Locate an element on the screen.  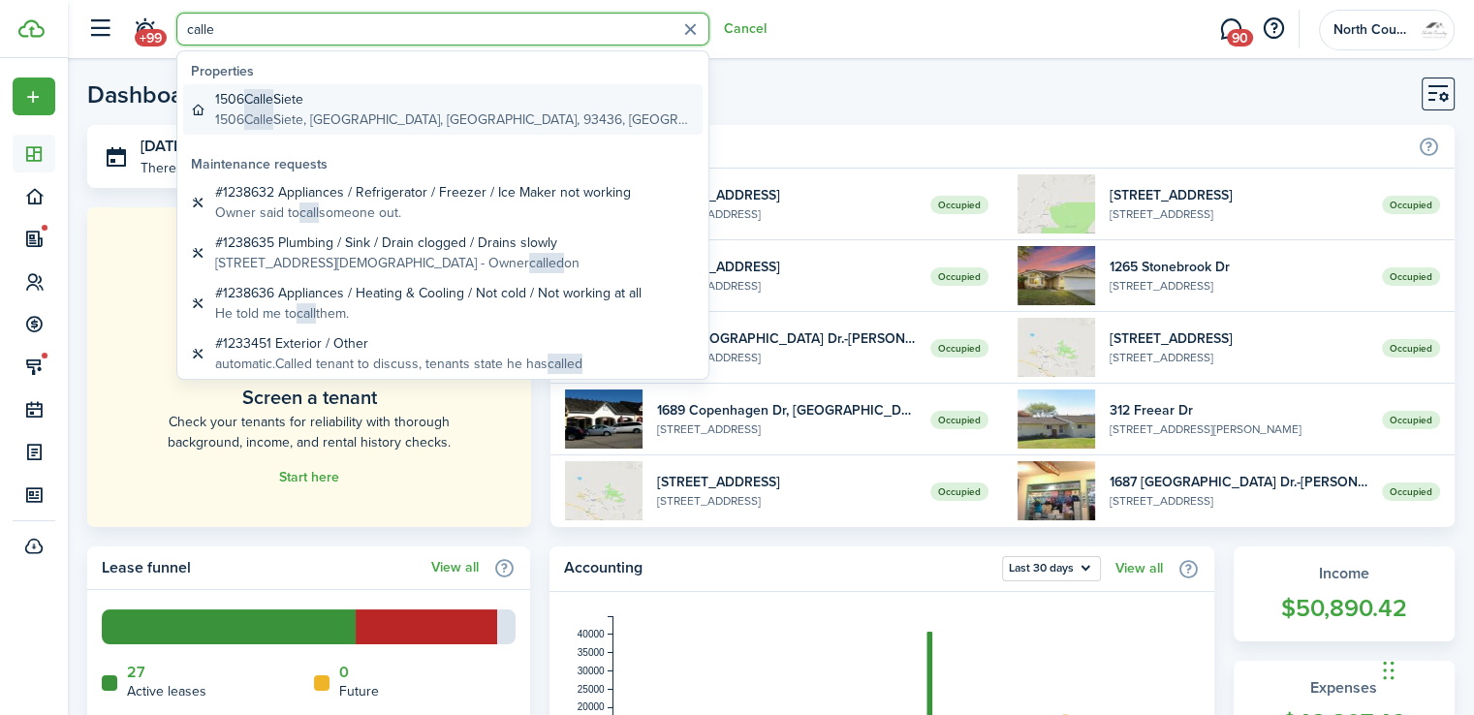
a: Messaging is located at coordinates (1231, 29).